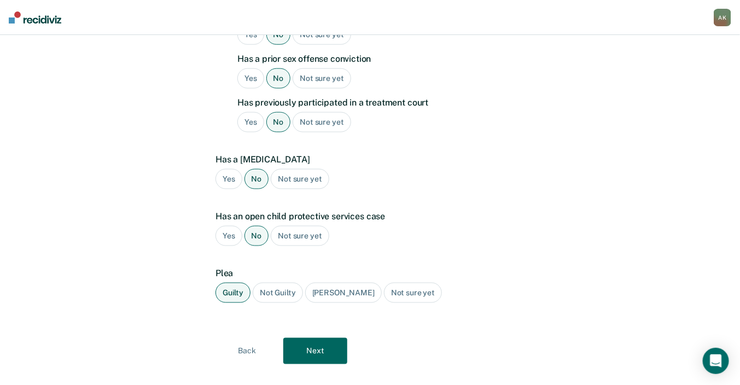  Describe the element at coordinates (378, 102) in the screenshot. I see `label: Has previously participated in a treatment court` at that location.